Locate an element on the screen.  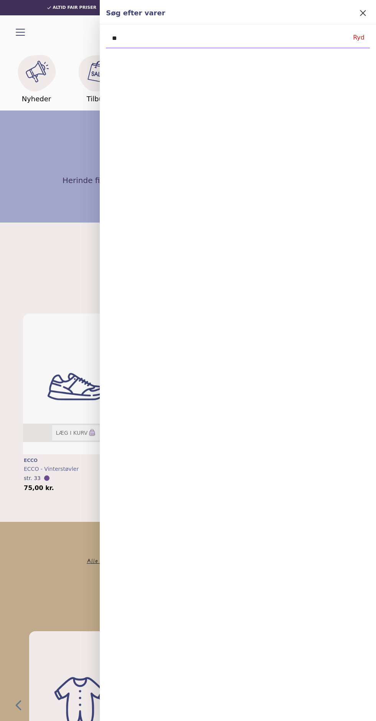
span: 75,00 kr. is located at coordinates (39, 488).